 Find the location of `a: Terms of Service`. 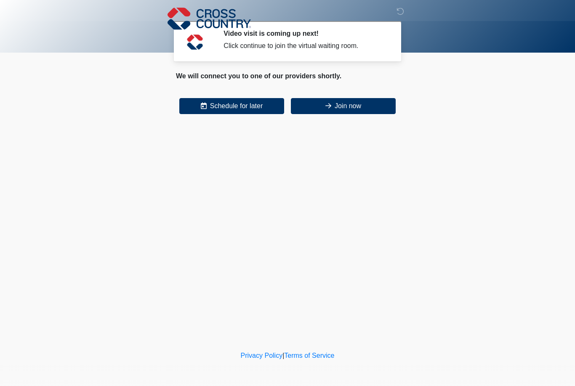

a: Terms of Service is located at coordinates (309, 355).